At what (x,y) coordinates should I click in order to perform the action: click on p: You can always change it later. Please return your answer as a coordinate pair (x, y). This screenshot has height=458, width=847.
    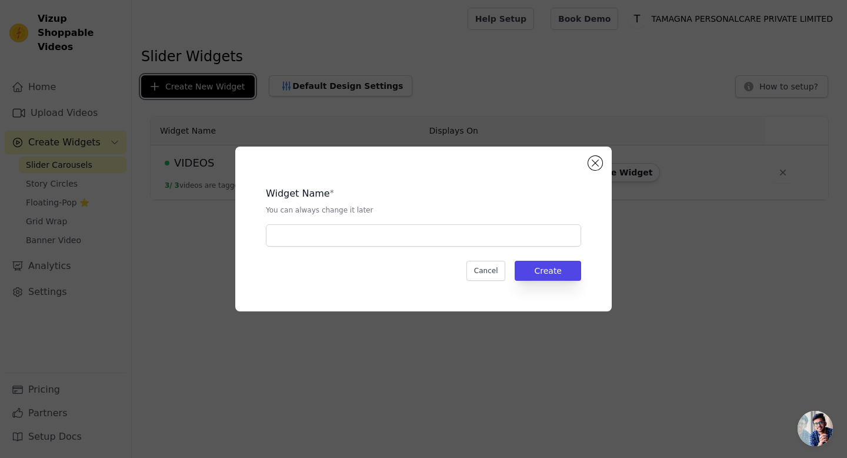
    Looking at the image, I should click on (424, 210).